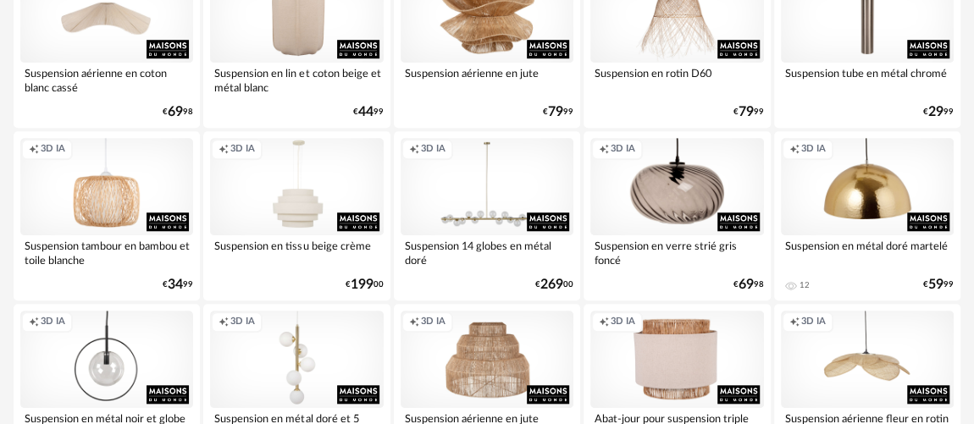  I want to click on div: Suspension aérienne en coton blanc cassé, so click(107, 80).